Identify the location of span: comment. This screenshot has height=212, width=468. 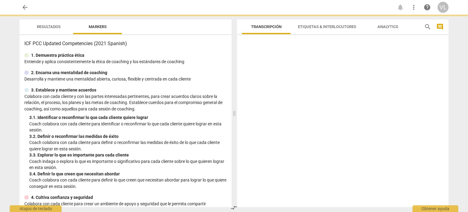
(440, 27).